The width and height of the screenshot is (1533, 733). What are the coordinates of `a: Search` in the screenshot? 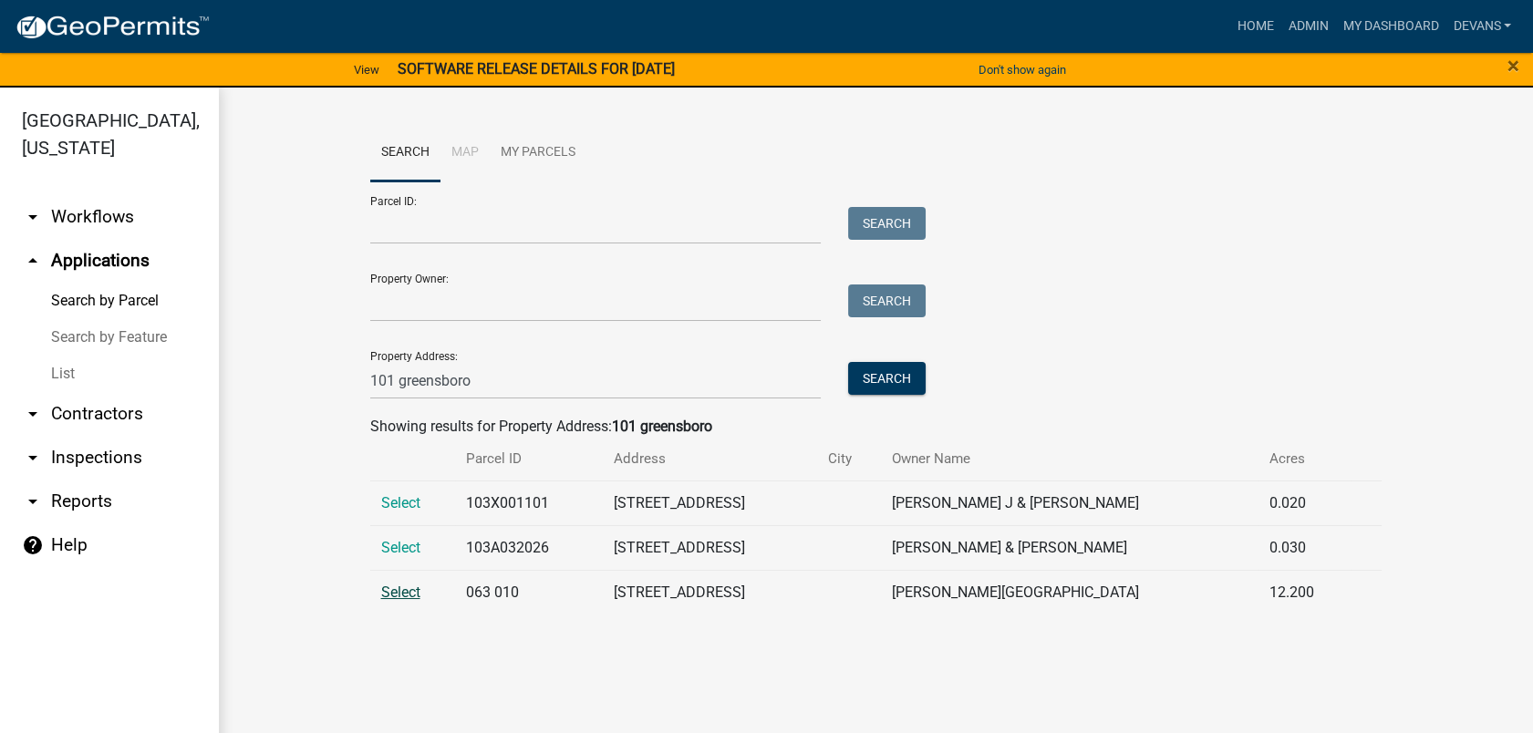 It's located at (405, 153).